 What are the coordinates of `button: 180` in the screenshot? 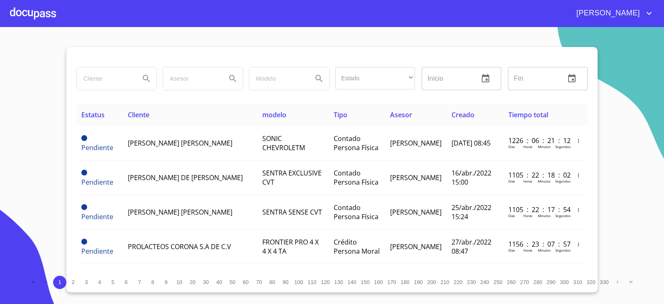 It's located at (405, 282).